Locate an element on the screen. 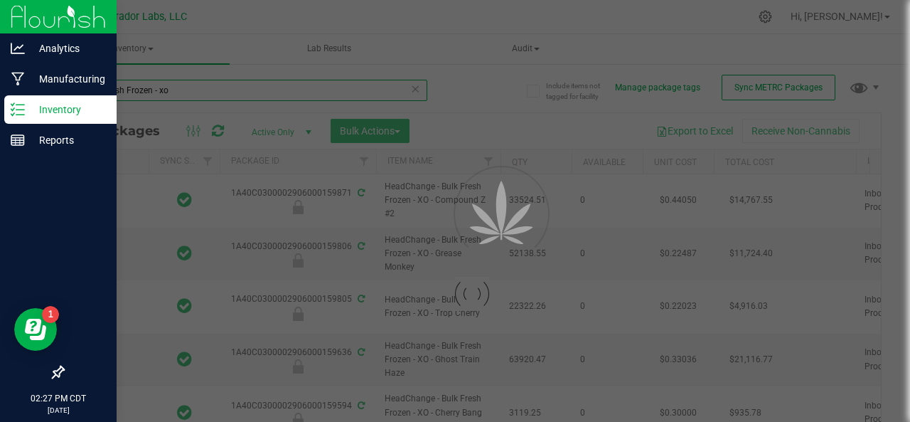 The width and height of the screenshot is (910, 422). p: 02:27 PM CDT is located at coordinates (58, 398).